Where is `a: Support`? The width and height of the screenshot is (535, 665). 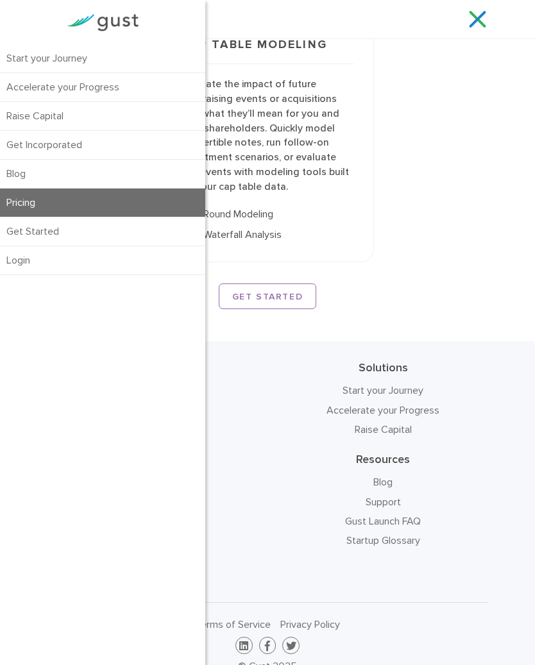 a: Support is located at coordinates (383, 502).